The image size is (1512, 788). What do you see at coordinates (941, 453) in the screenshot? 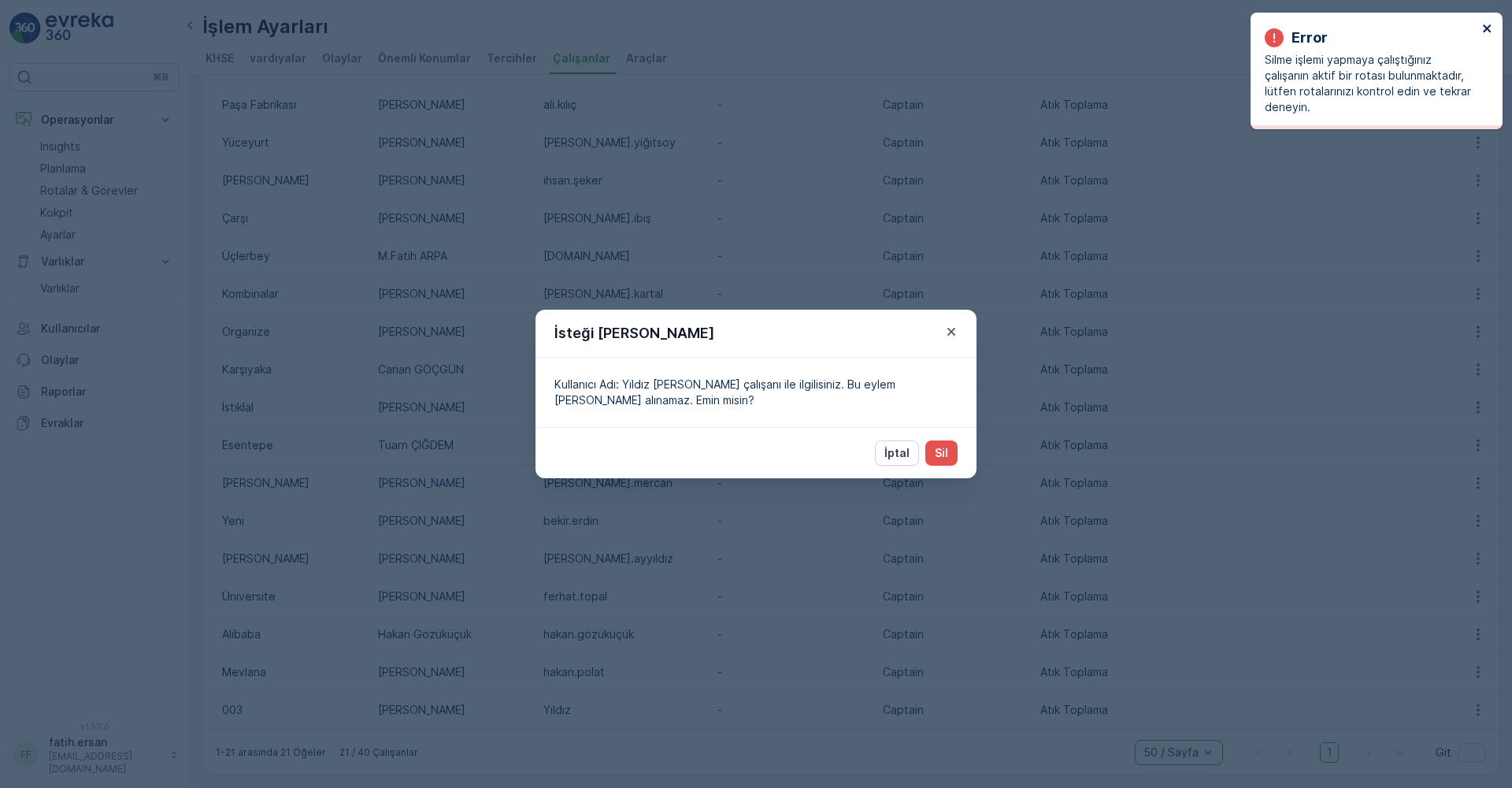
I see `button: Sil` at bounding box center [941, 453].